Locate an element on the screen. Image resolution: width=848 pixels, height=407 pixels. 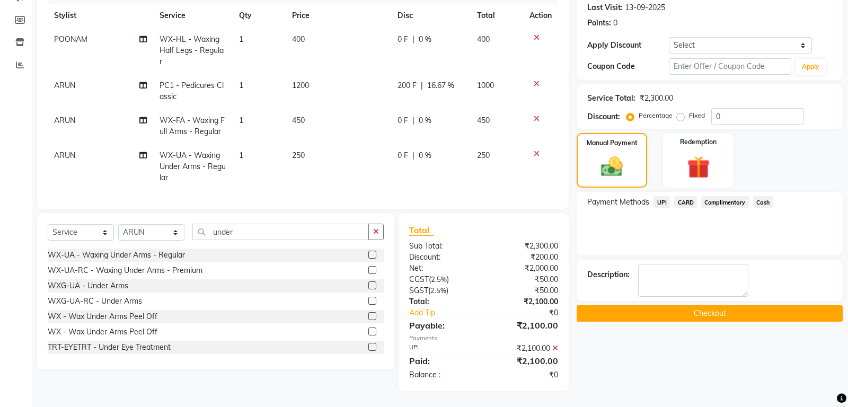
div: WX-UA - Waxing Under Arms - Regular is located at coordinates (116, 255).